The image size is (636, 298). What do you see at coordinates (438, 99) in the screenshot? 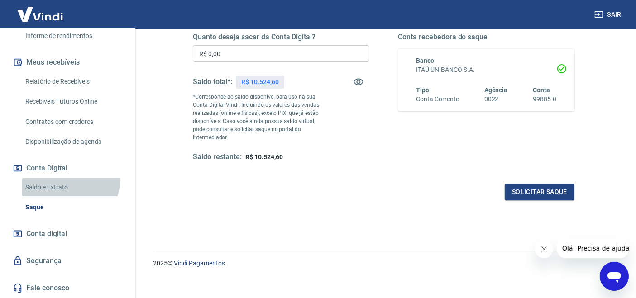
I see `h6: Conta Corrente` at bounding box center [438, 99].